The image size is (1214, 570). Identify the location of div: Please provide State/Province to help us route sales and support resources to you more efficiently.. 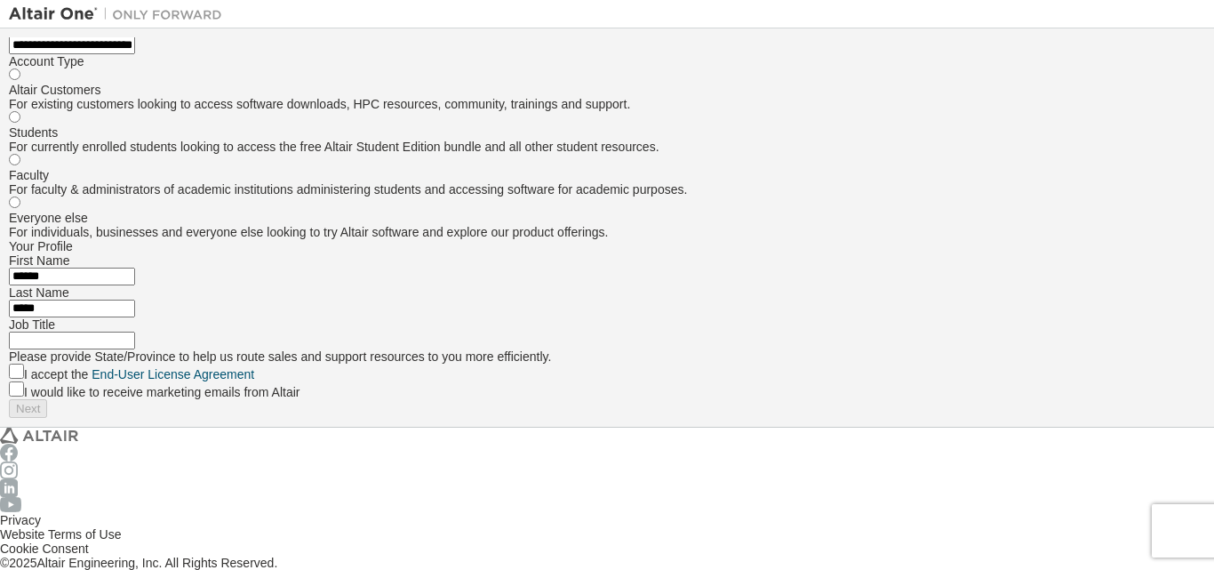
(607, 356).